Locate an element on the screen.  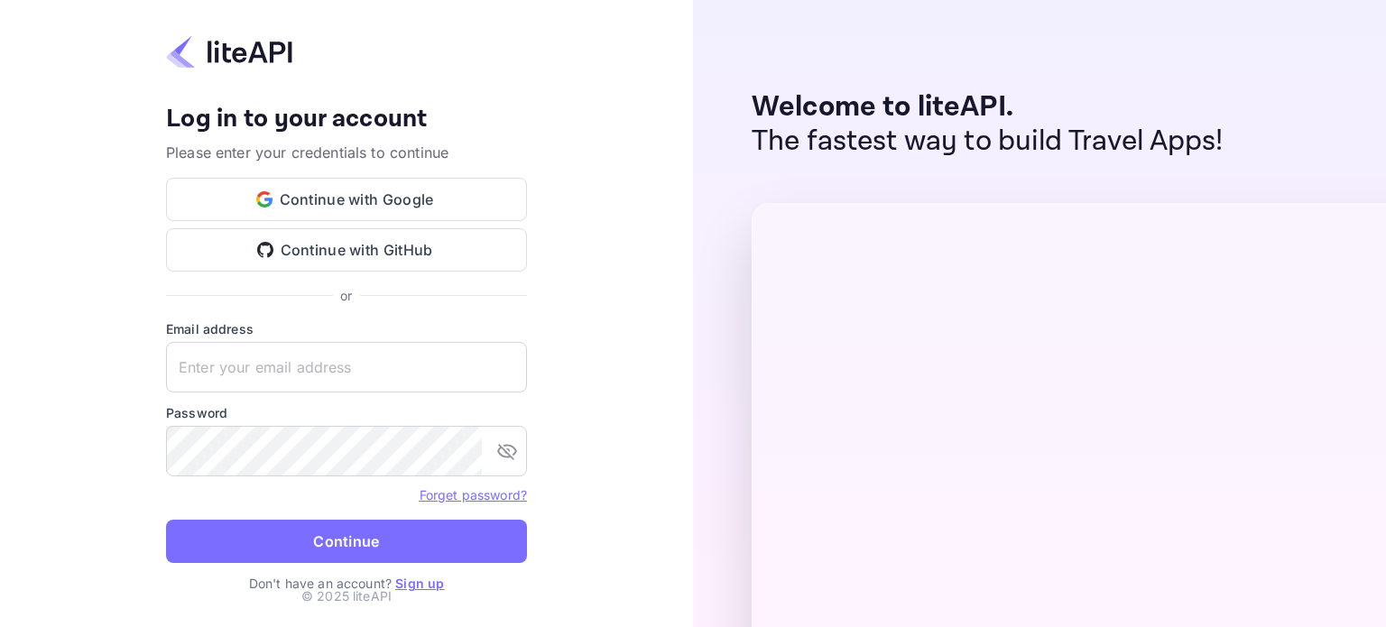
p: The fastest way to build Travel Apps! is located at coordinates (987, 142).